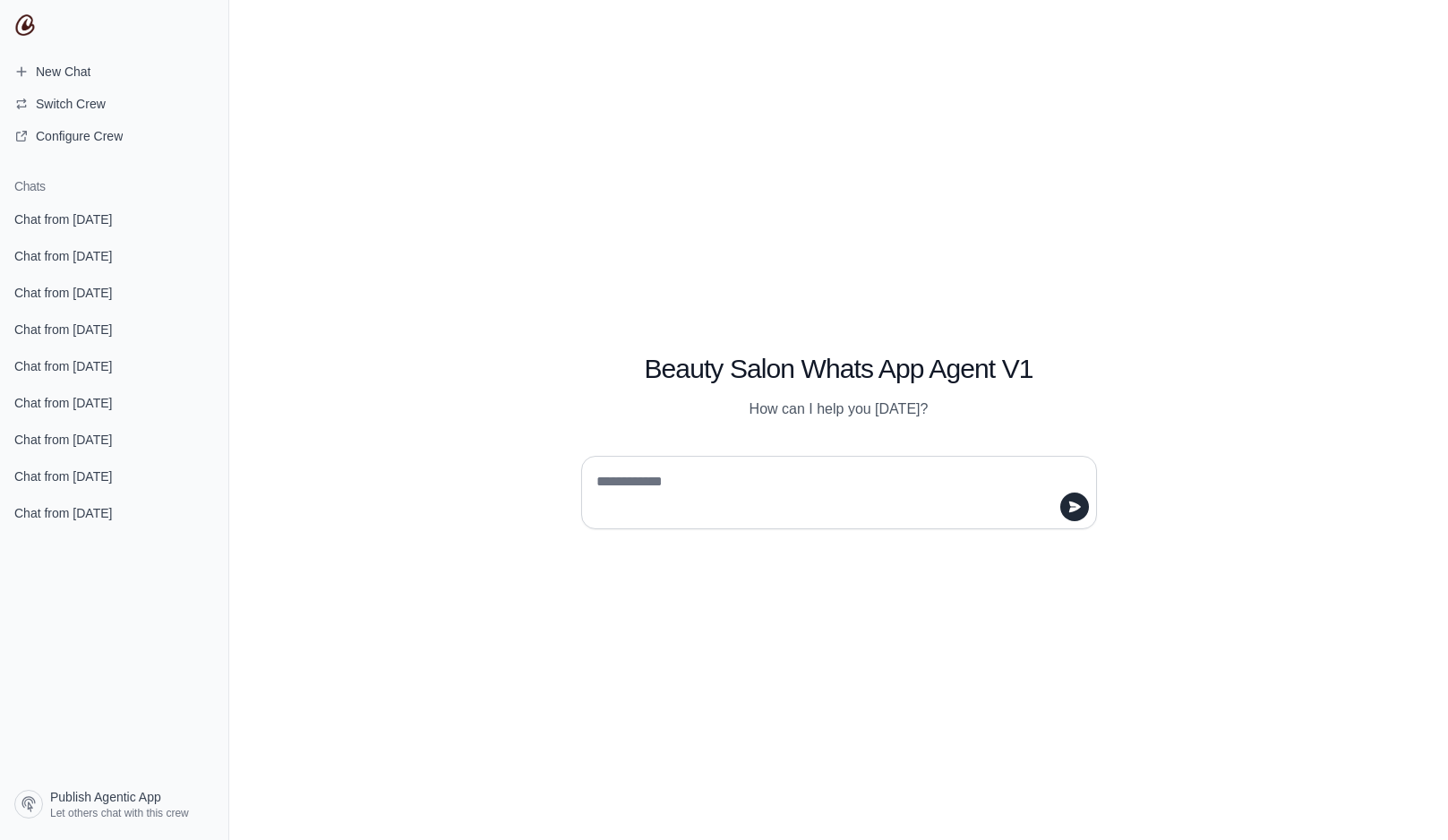 The image size is (1448, 840). I want to click on span: Publish Agentic App, so click(106, 797).